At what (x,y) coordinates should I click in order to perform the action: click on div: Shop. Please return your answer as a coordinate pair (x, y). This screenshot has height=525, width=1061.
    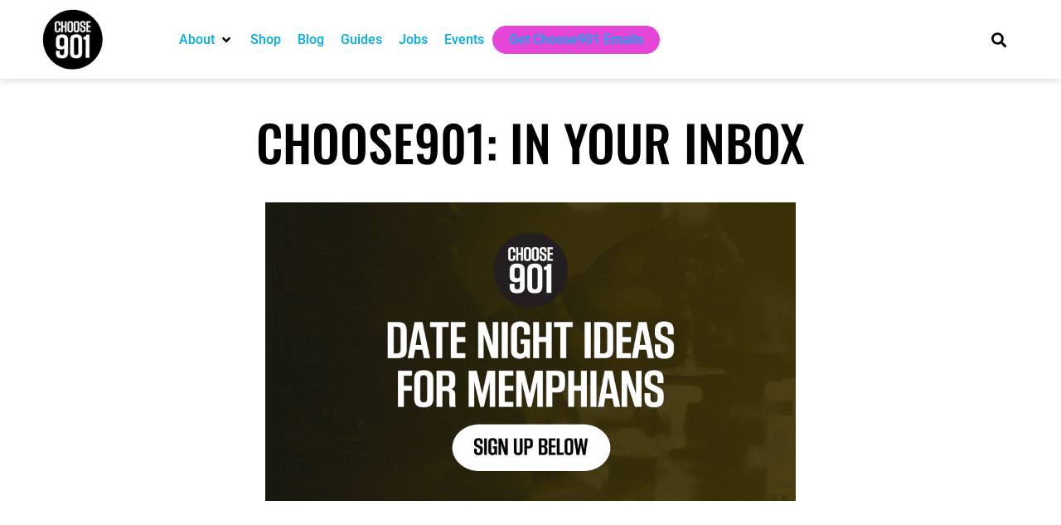
    Looking at the image, I should click on (265, 40).